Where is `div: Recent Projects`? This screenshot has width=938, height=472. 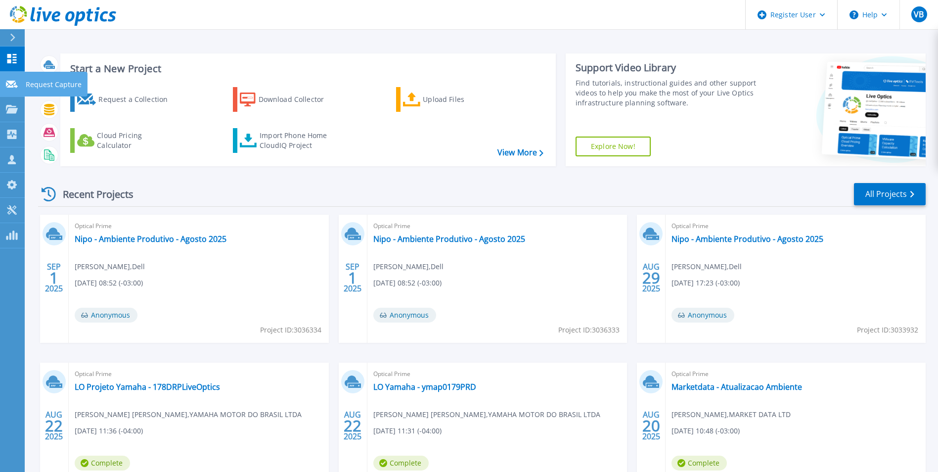 div: Recent Projects is located at coordinates (92, 194).